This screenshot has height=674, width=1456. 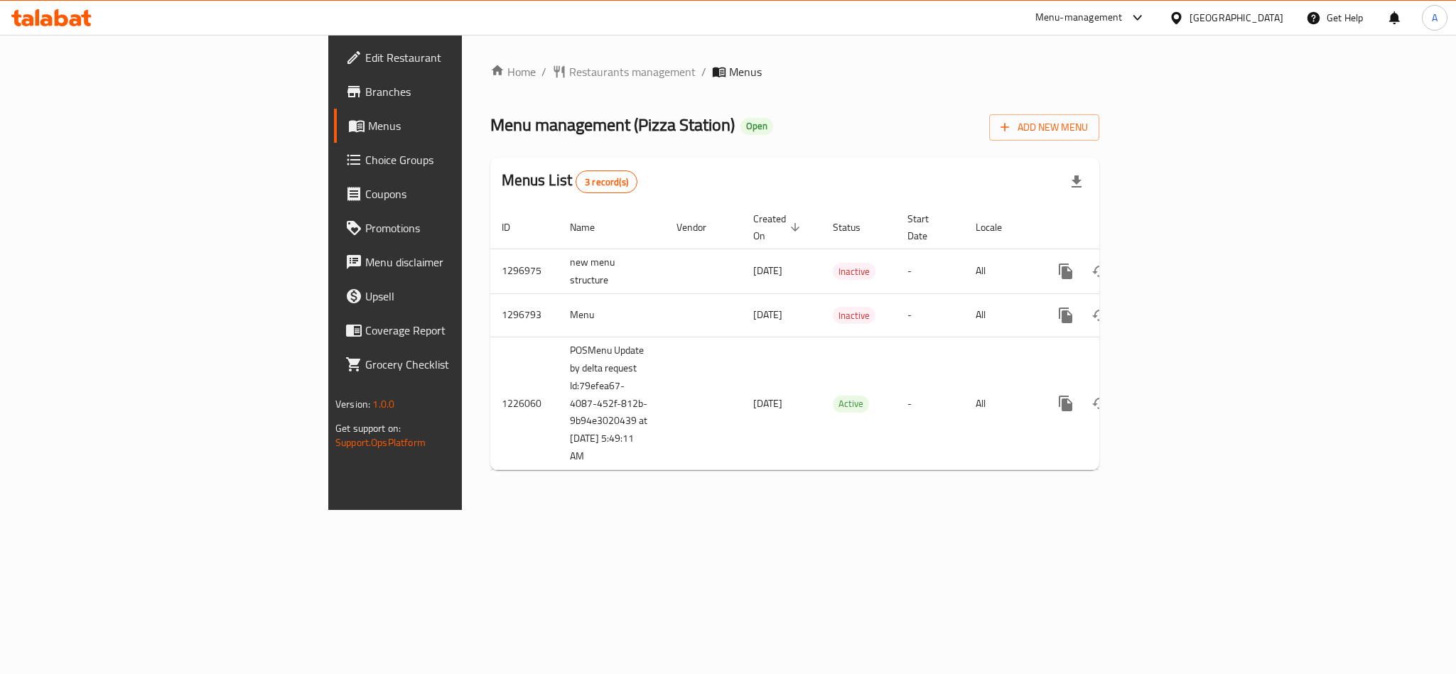 I want to click on a: Upsell, so click(x=453, y=296).